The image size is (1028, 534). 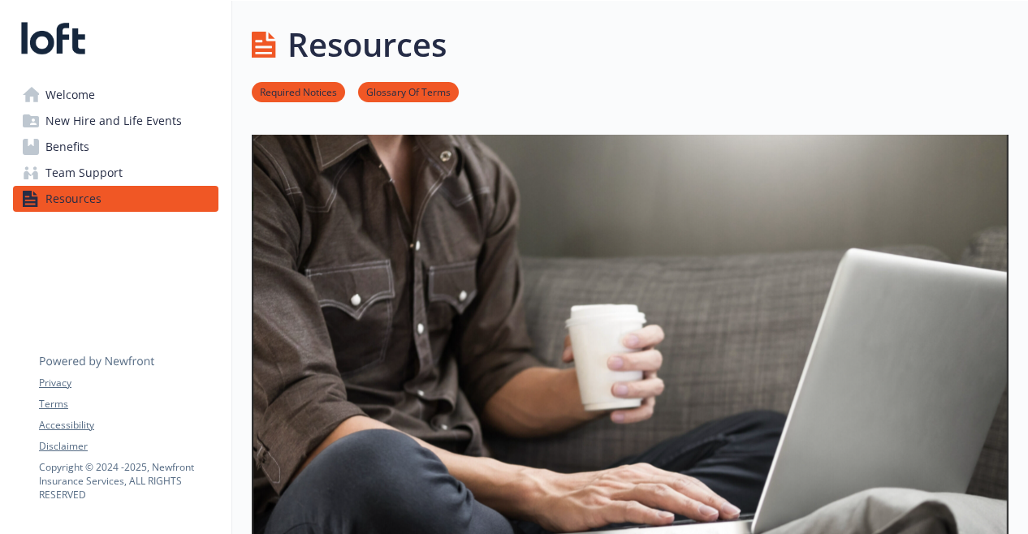 What do you see at coordinates (73, 199) in the screenshot?
I see `span: Resources` at bounding box center [73, 199].